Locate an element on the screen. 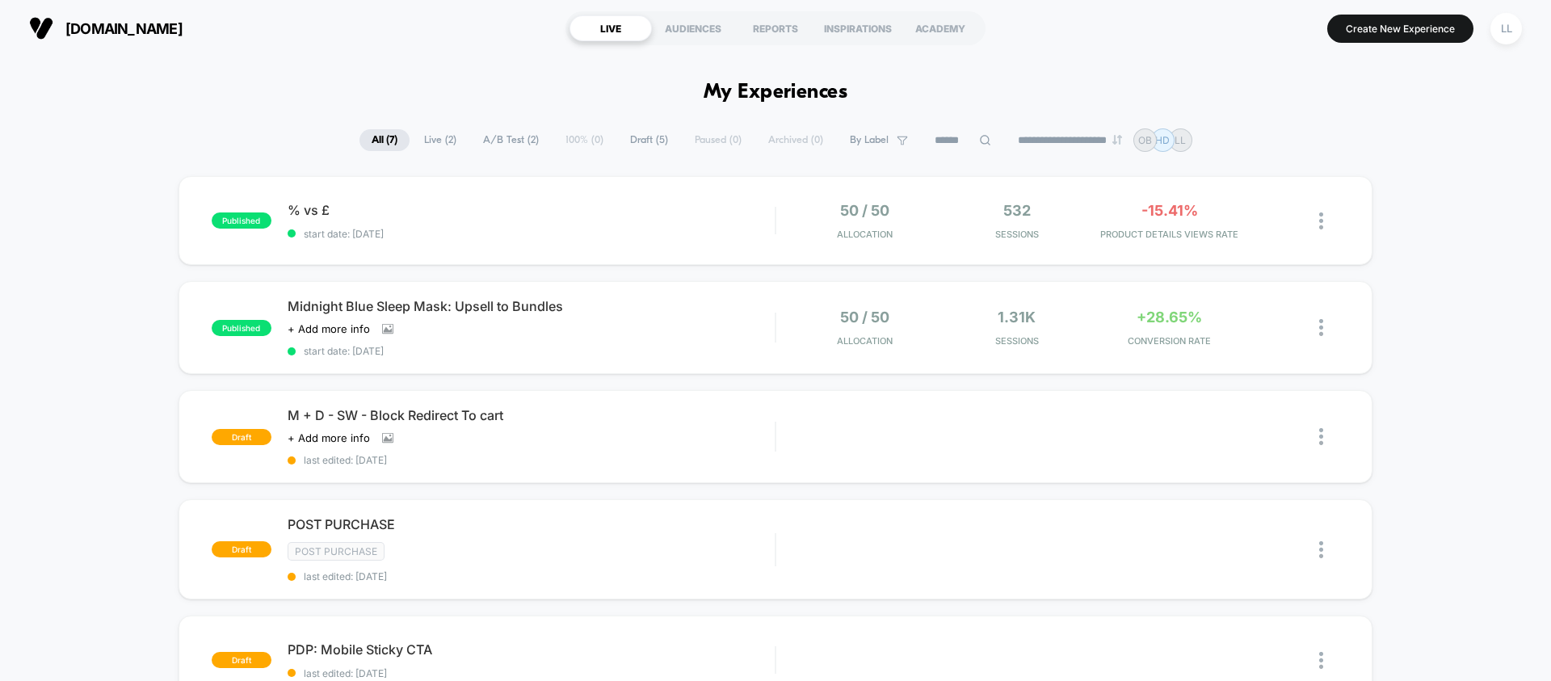  span: % vs £ is located at coordinates (531, 210).